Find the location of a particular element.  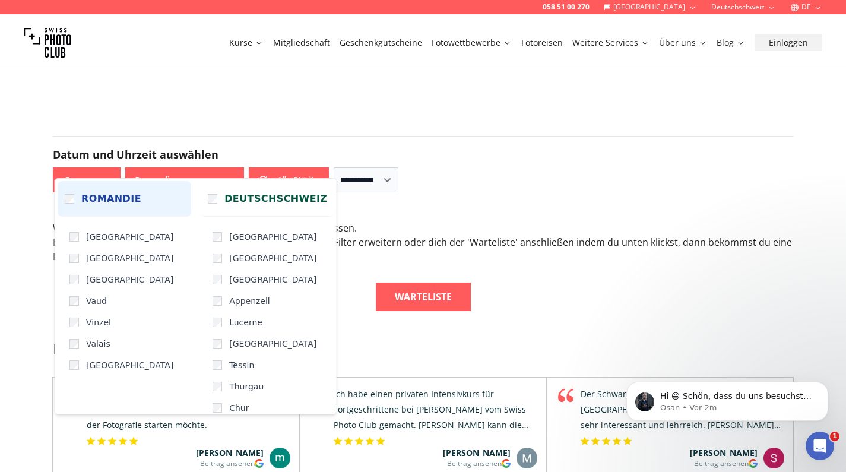

button: Einloggen is located at coordinates (788, 43).